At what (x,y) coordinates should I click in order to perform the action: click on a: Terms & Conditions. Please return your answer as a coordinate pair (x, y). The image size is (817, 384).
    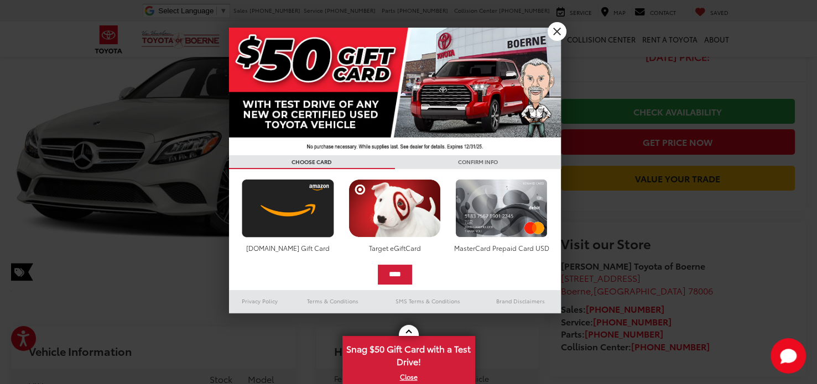
    Looking at the image, I should click on (332, 301).